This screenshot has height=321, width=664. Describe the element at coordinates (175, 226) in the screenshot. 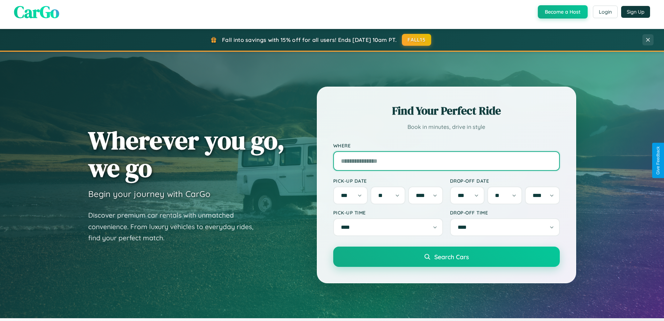

I see `p: Discover premium car rentals with unmatched convenience. From luxury vehicles to everyday rides, ...` at that location.